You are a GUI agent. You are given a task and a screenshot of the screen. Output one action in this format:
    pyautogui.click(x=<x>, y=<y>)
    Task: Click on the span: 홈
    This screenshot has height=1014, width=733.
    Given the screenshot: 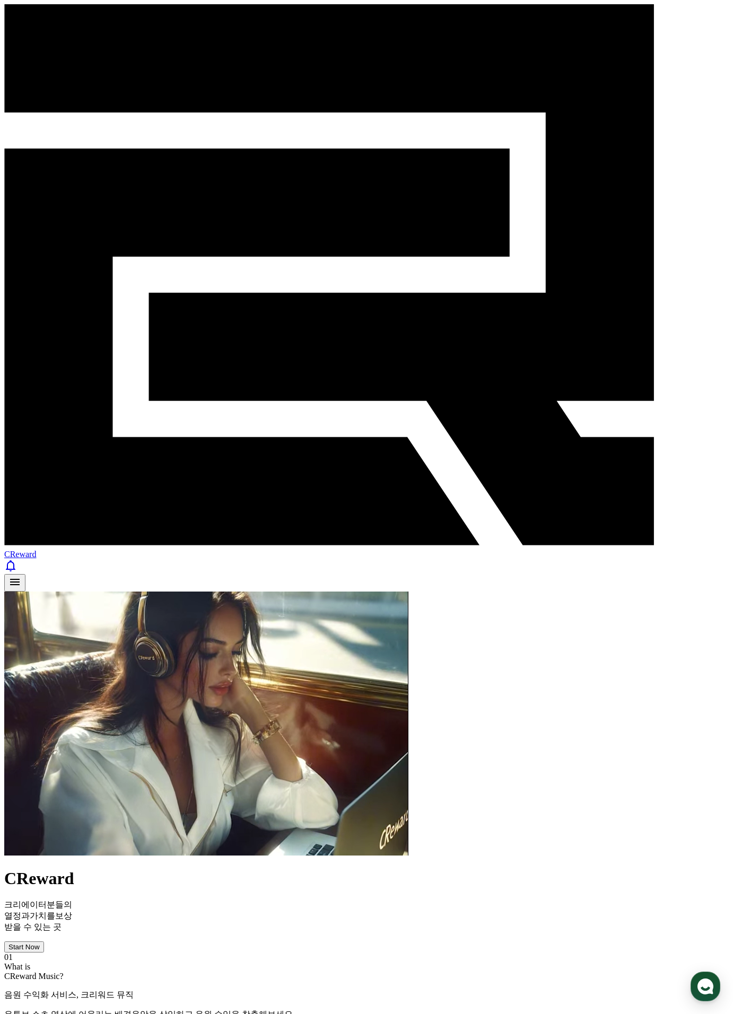 What is the action you would take?
    pyautogui.click(x=37, y=356)
    